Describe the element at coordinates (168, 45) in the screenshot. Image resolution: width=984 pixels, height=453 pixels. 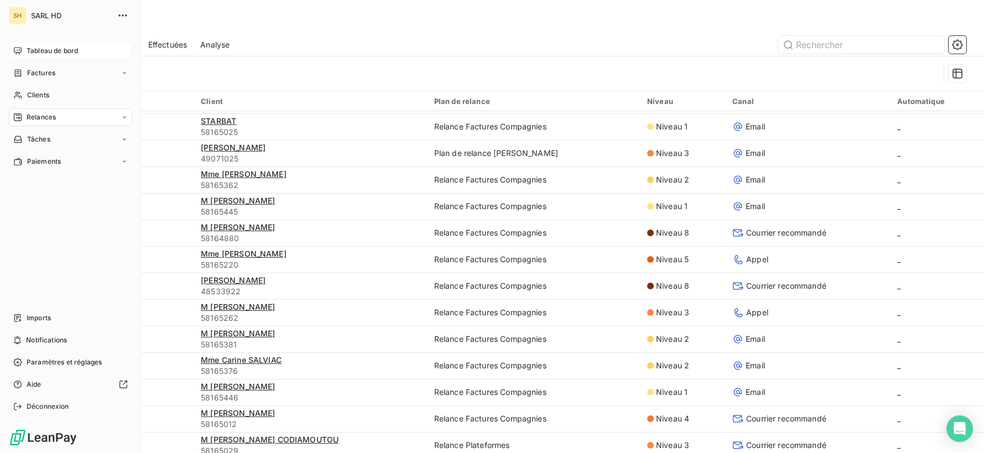
I see `span: Effectuées` at that location.